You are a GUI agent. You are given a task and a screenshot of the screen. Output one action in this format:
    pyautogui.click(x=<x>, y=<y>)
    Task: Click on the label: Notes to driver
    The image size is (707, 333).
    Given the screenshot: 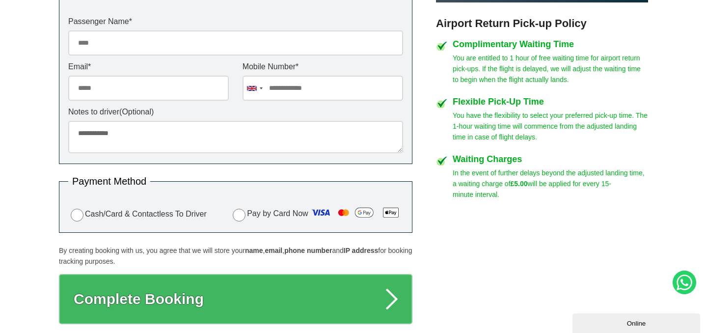 What is the action you would take?
    pyautogui.click(x=236, y=112)
    